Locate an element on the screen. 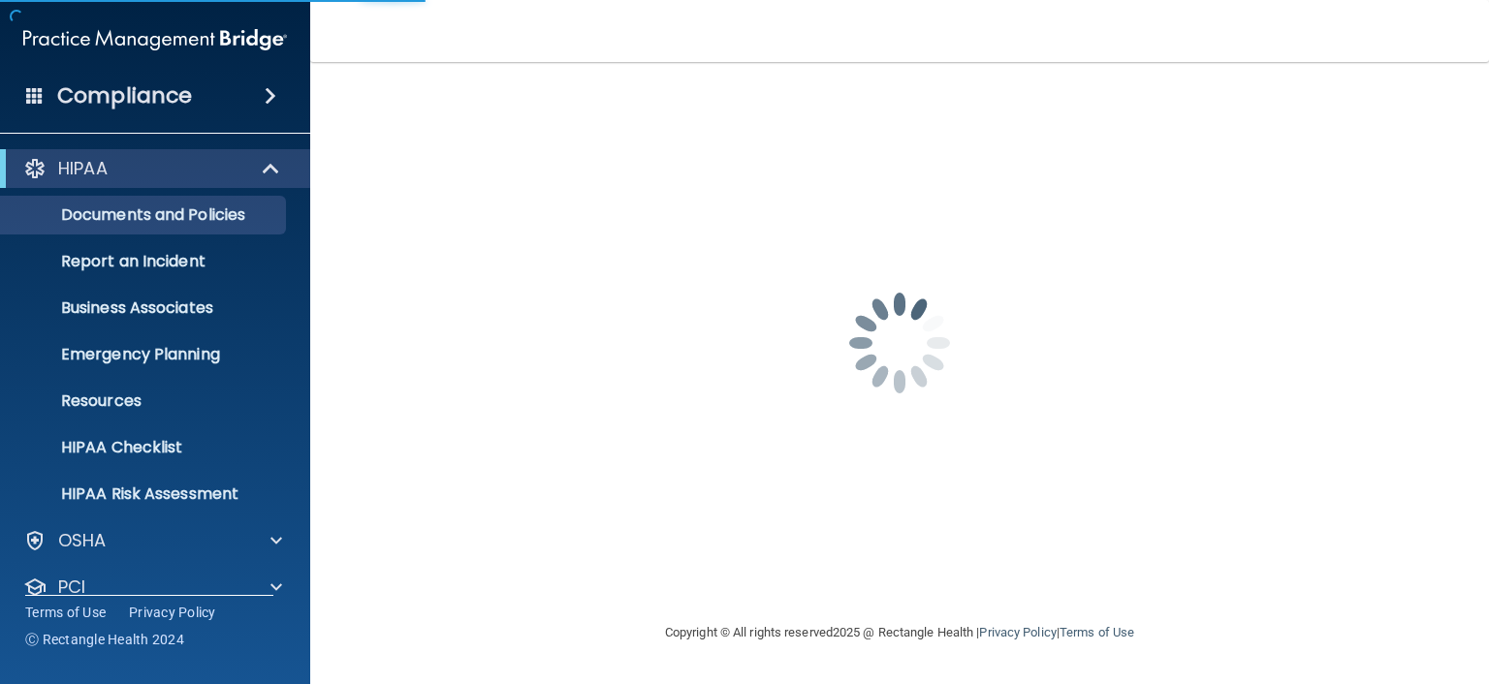  p: Report an Incident is located at coordinates (144, 262).